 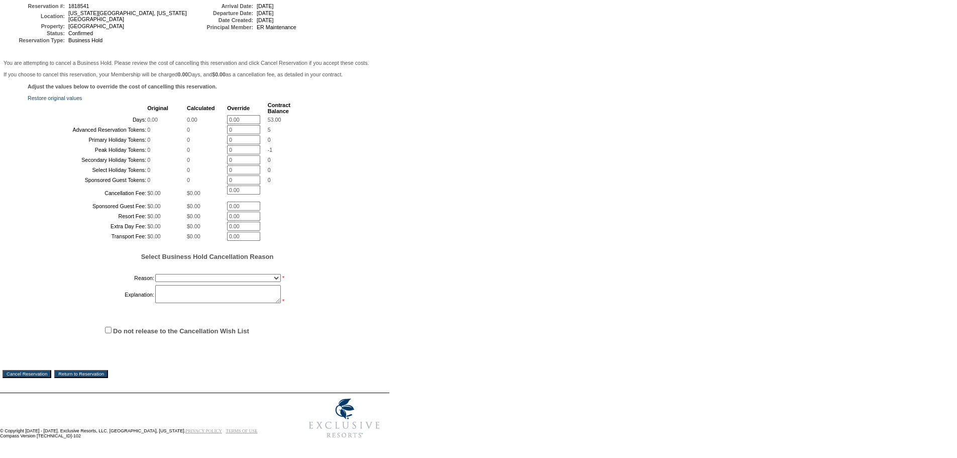 I want to click on td: Cancellation Fee:, so click(x=87, y=193).